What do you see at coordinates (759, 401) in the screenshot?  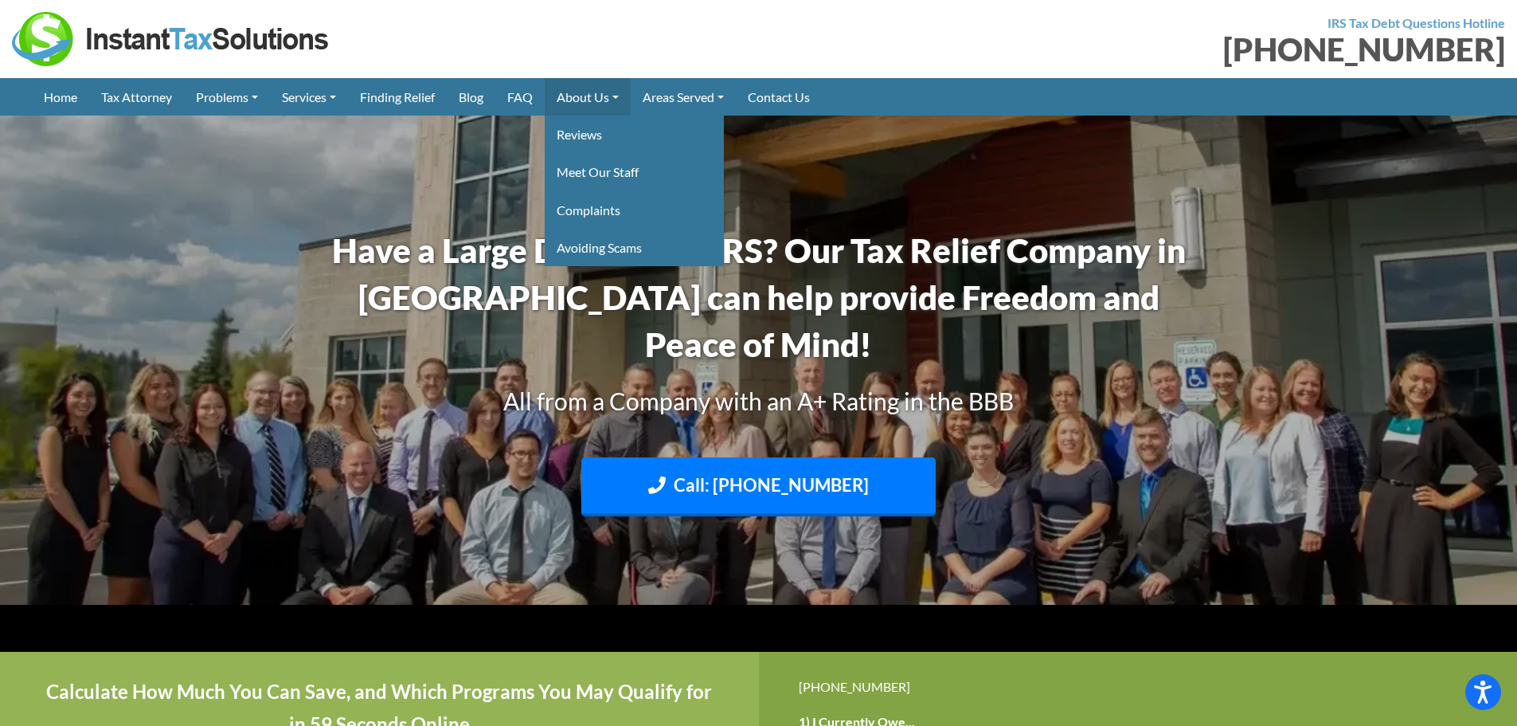 I see `h3: All from a Company with an A+ Rating in the BBB` at bounding box center [759, 401].